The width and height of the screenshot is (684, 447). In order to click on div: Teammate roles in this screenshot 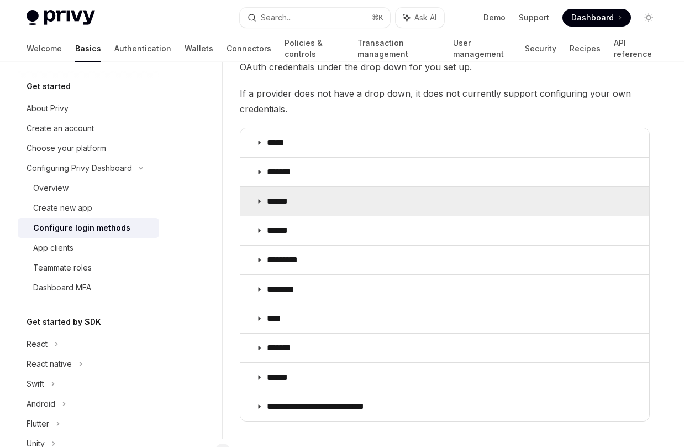, I will do `click(62, 268)`.